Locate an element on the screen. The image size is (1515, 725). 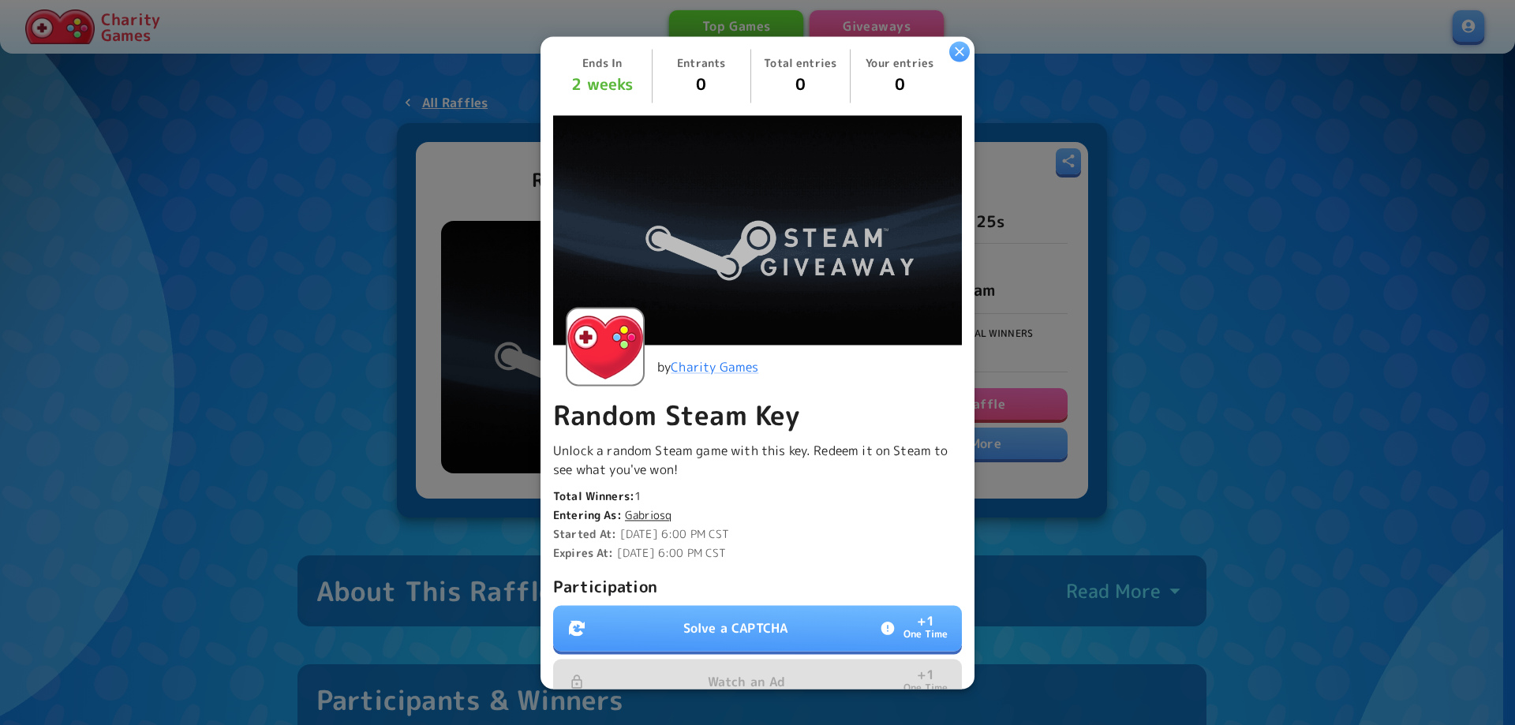
p: + 1 is located at coordinates (925, 621).